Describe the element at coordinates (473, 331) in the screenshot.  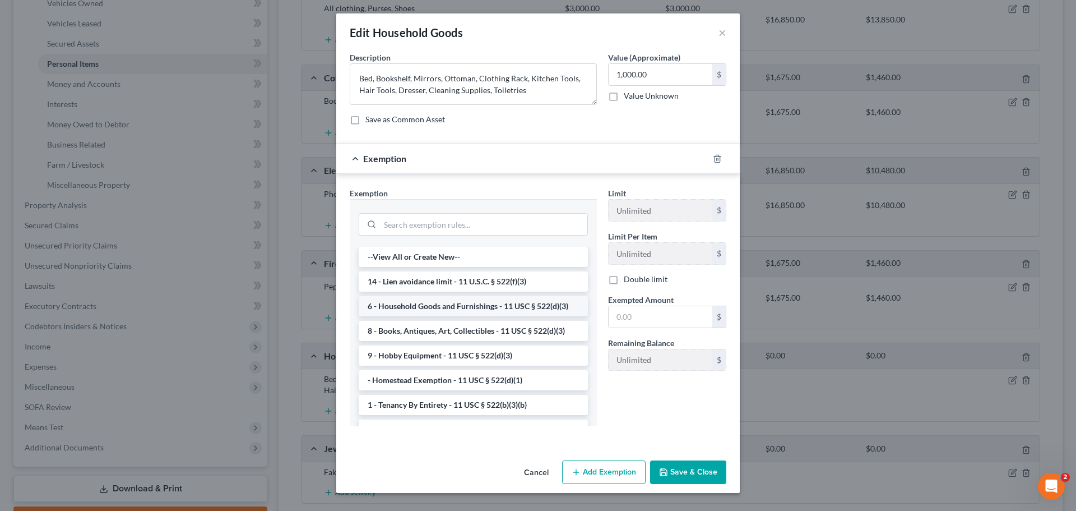
I see `li: 8 - Books, Antiques, Art, Collectibles - 11 USC § 522(d)(3)` at that location.